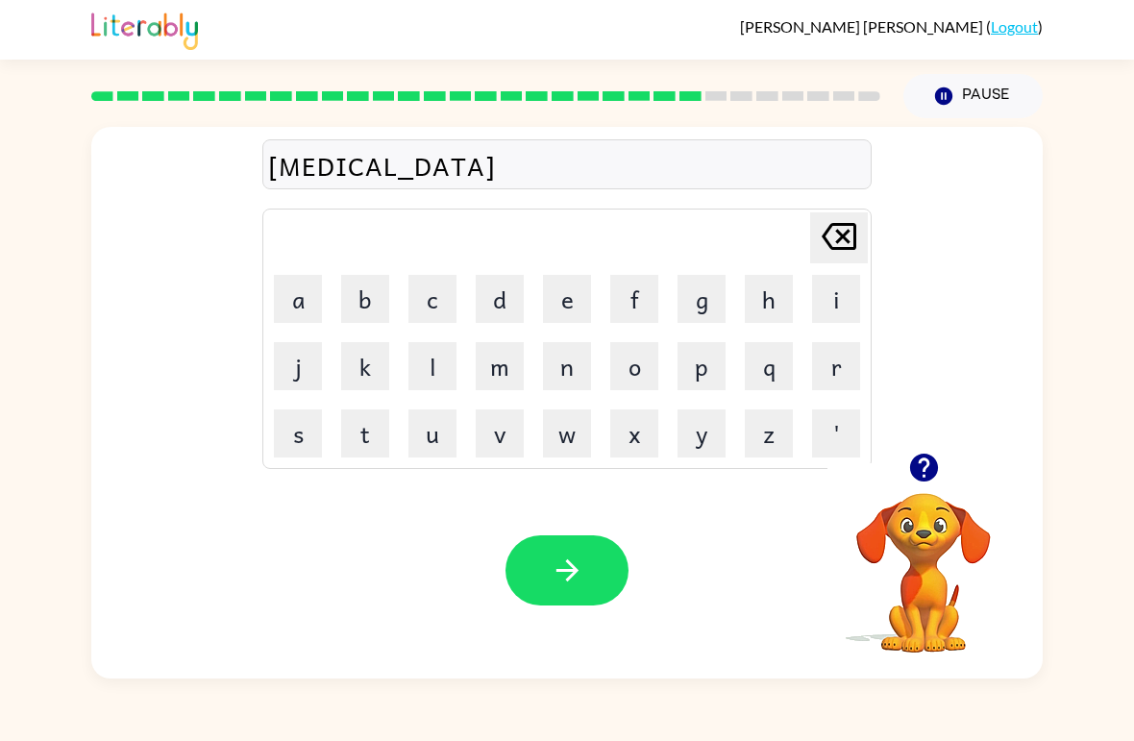 The width and height of the screenshot is (1134, 741). I want to click on button: b, so click(365, 299).